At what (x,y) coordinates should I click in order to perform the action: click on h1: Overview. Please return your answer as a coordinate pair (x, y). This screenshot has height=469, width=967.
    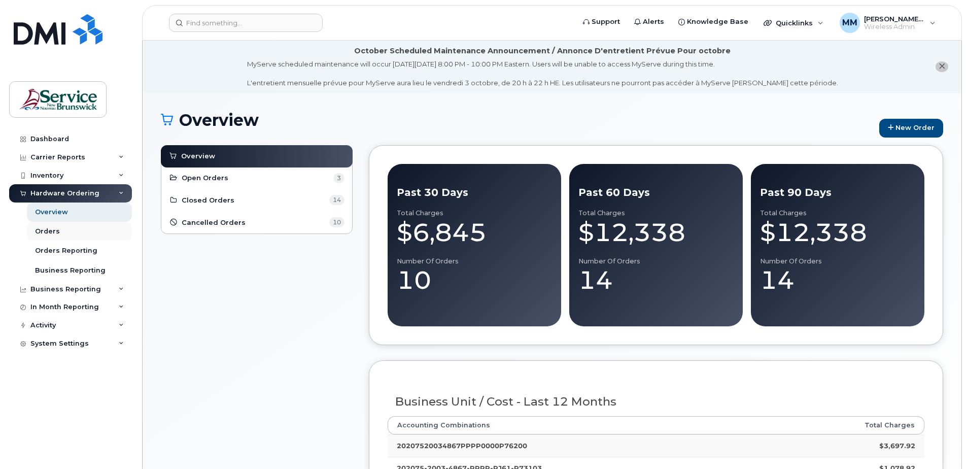
    Looking at the image, I should click on (518, 120).